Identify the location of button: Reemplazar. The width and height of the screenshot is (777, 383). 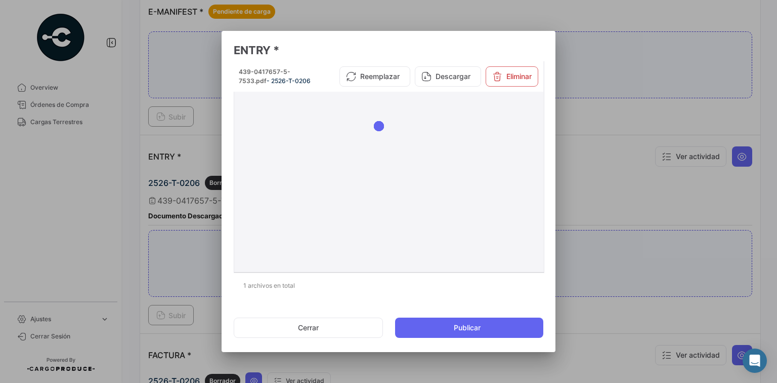
(375, 76).